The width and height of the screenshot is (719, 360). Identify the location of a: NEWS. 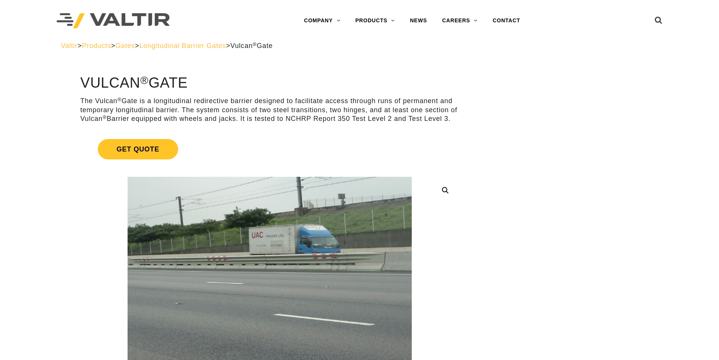
(418, 21).